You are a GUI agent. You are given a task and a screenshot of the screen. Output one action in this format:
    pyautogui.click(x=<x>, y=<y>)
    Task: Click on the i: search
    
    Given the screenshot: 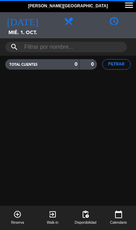 What is the action you would take?
    pyautogui.click(x=14, y=47)
    